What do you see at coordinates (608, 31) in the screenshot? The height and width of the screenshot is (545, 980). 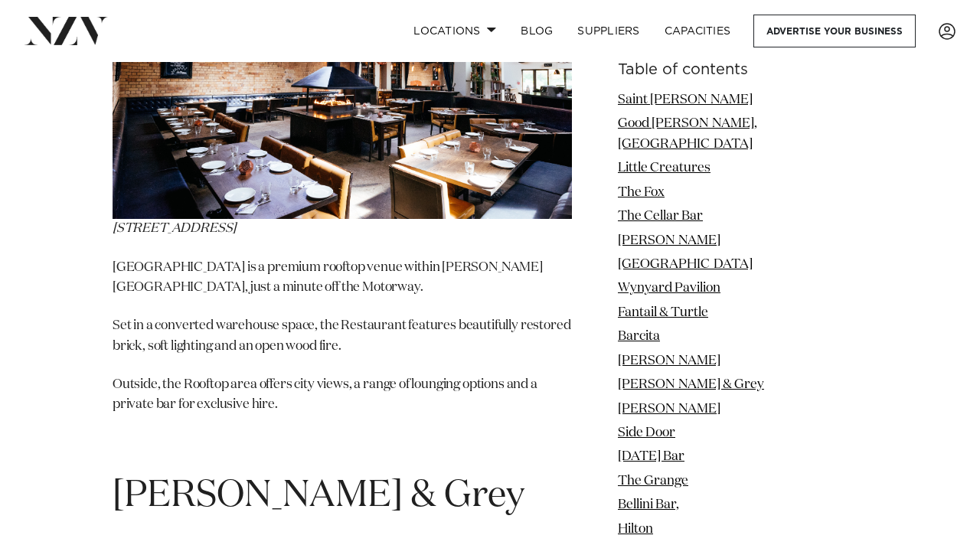 I see `a: SUPPLIERS` at bounding box center [608, 31].